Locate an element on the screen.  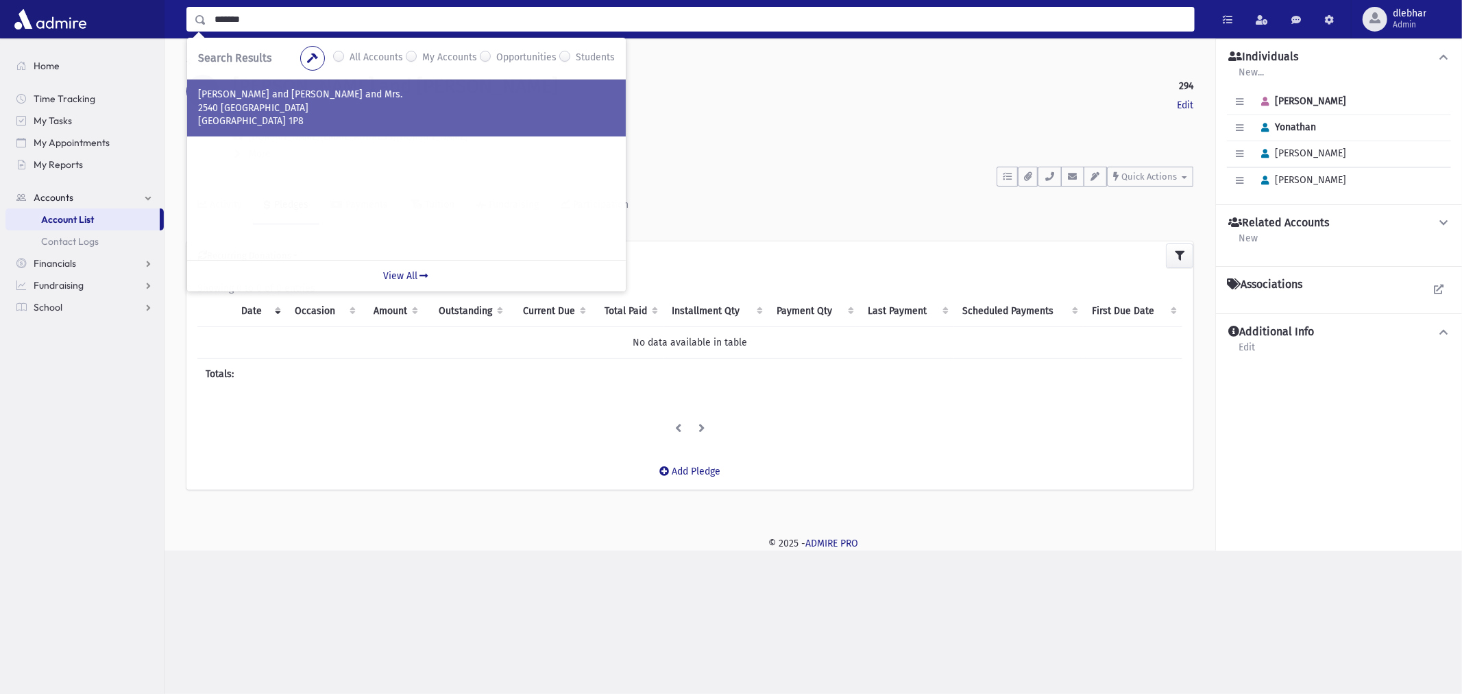
th: Totals: is located at coordinates (279, 374).